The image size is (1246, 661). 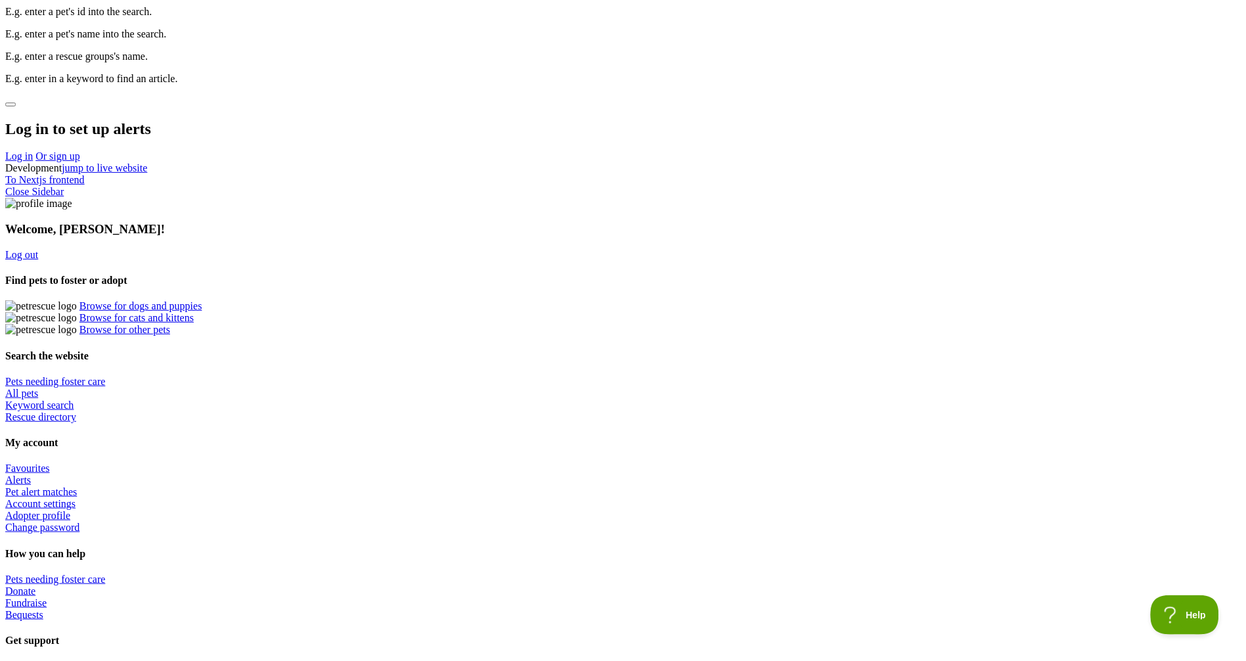 I want to click on h4: Find pets to foster or adopt, so click(x=623, y=280).